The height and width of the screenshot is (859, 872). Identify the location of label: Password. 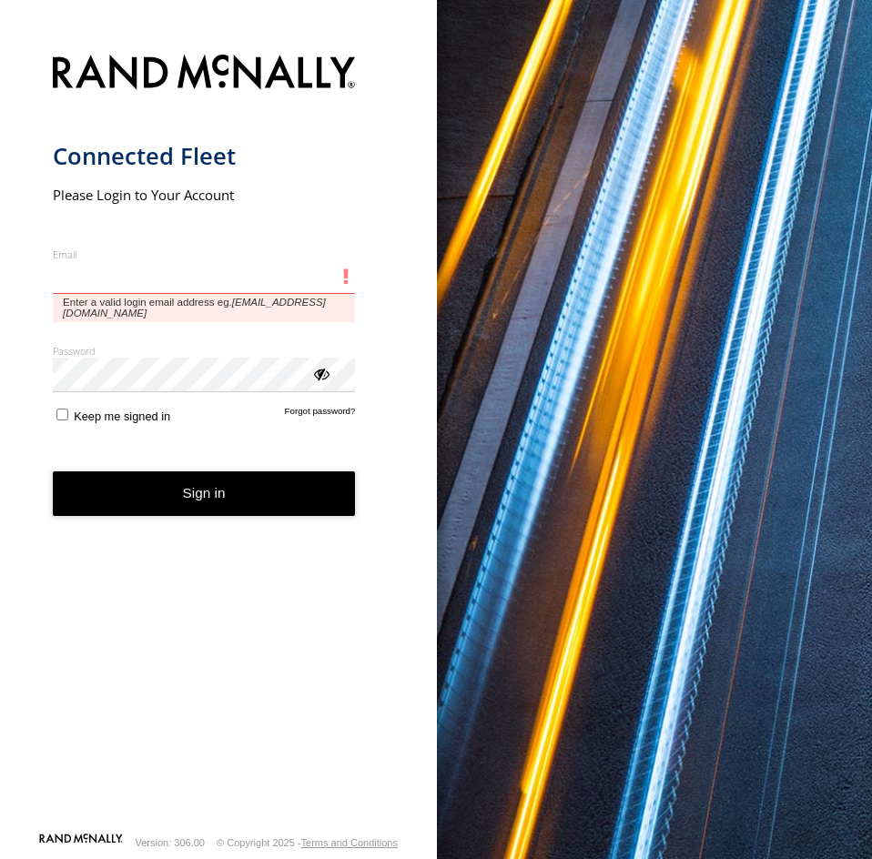
(204, 351).